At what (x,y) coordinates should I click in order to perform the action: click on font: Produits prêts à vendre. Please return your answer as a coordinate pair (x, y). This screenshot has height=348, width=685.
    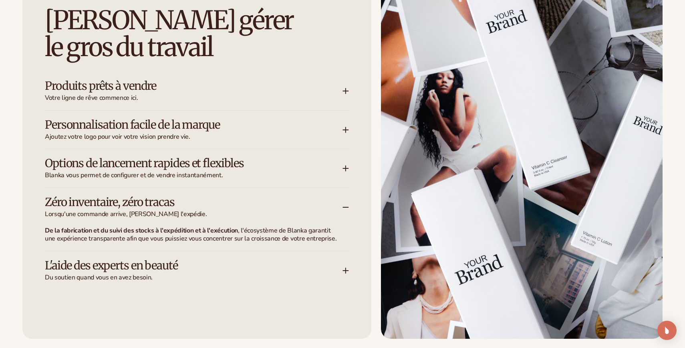
    Looking at the image, I should click on (100, 86).